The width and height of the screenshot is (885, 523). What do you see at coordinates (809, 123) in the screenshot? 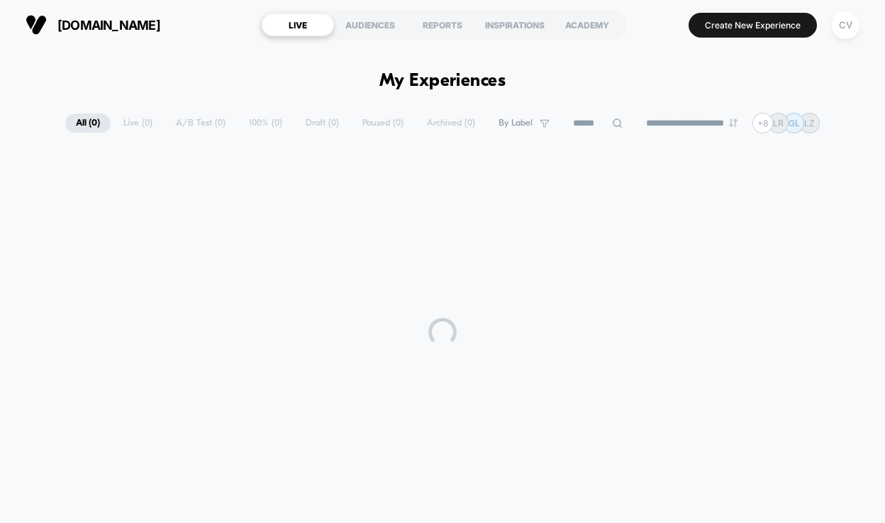
I see `p: LZ` at bounding box center [809, 123].